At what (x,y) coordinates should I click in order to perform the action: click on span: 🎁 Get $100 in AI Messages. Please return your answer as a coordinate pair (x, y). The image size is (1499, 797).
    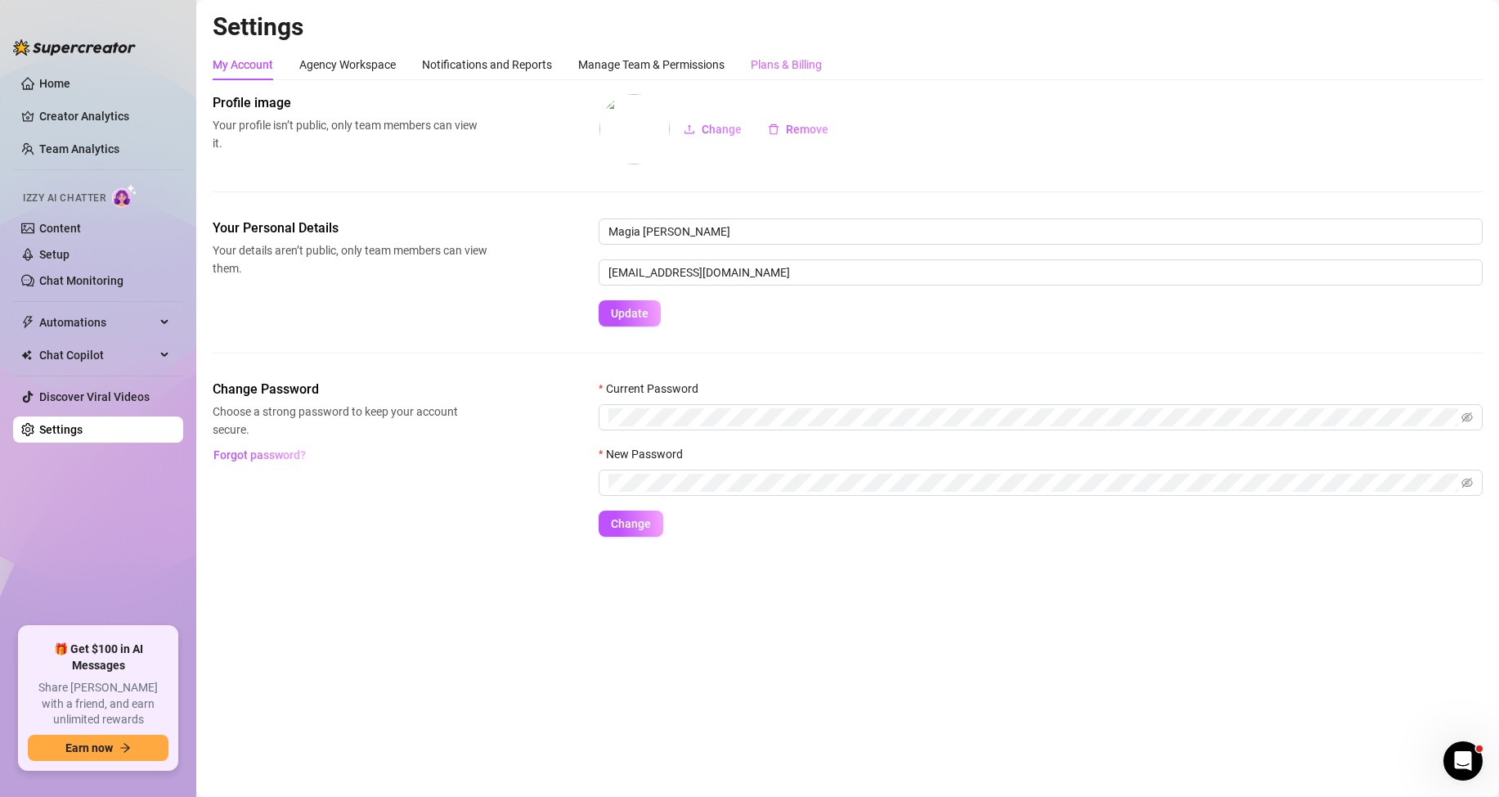
    Looking at the image, I should click on (98, 657).